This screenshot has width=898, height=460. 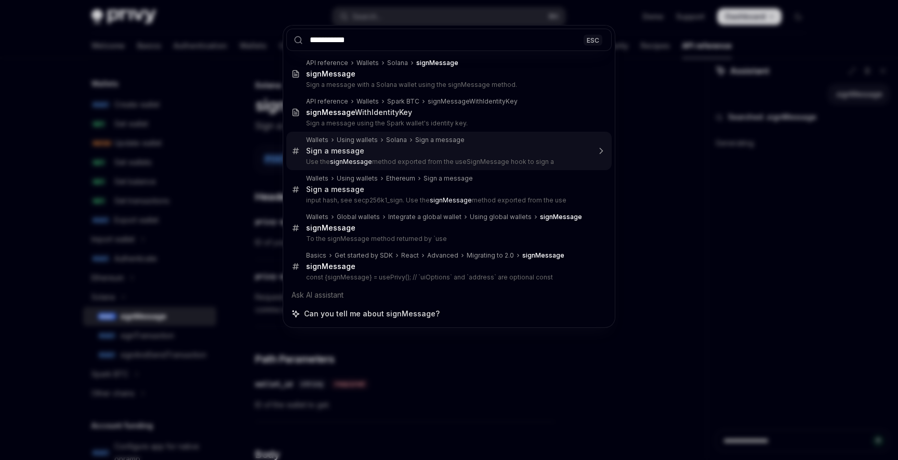 What do you see at coordinates (410, 255) in the screenshot?
I see `div: React` at bounding box center [410, 255].